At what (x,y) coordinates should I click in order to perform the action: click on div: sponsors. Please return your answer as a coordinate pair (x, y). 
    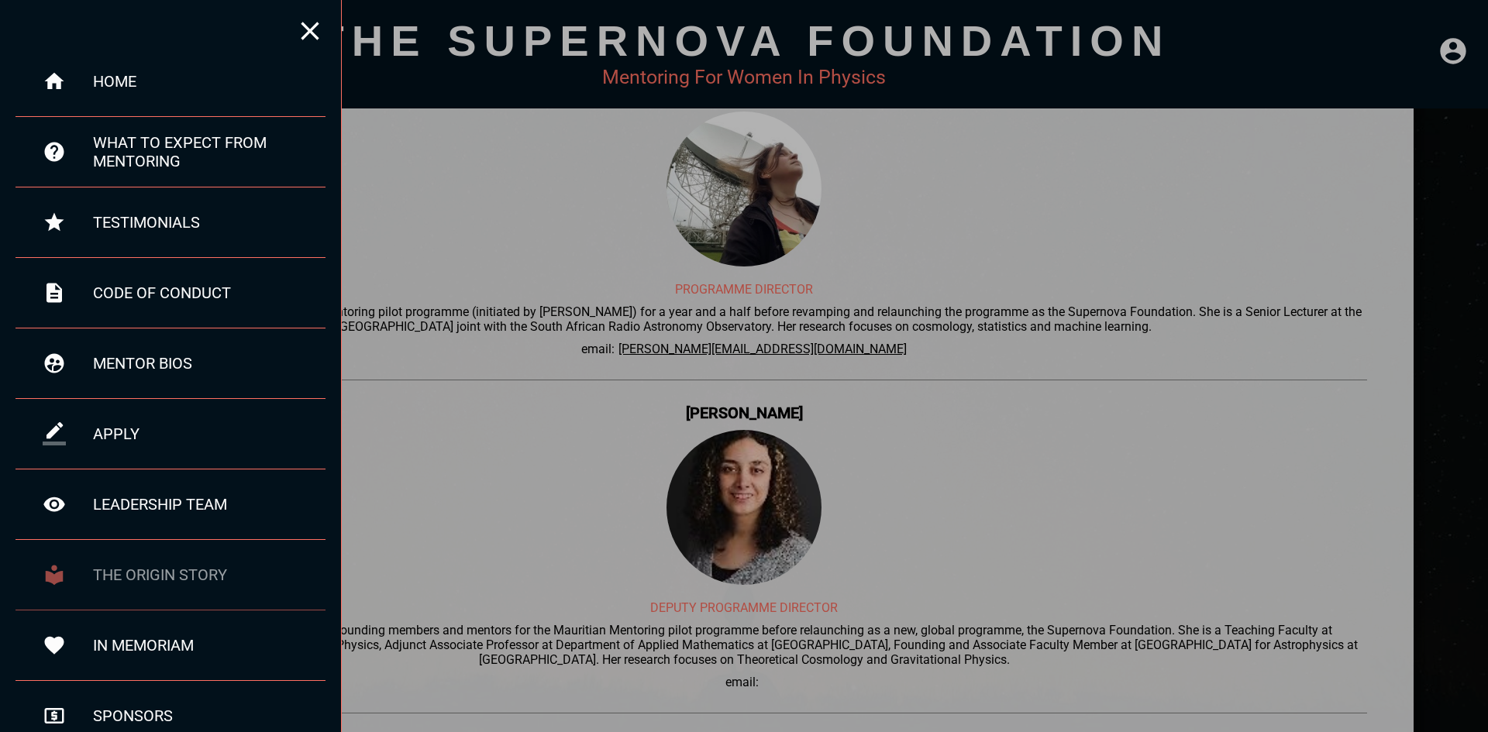
    Looking at the image, I should click on (209, 716).